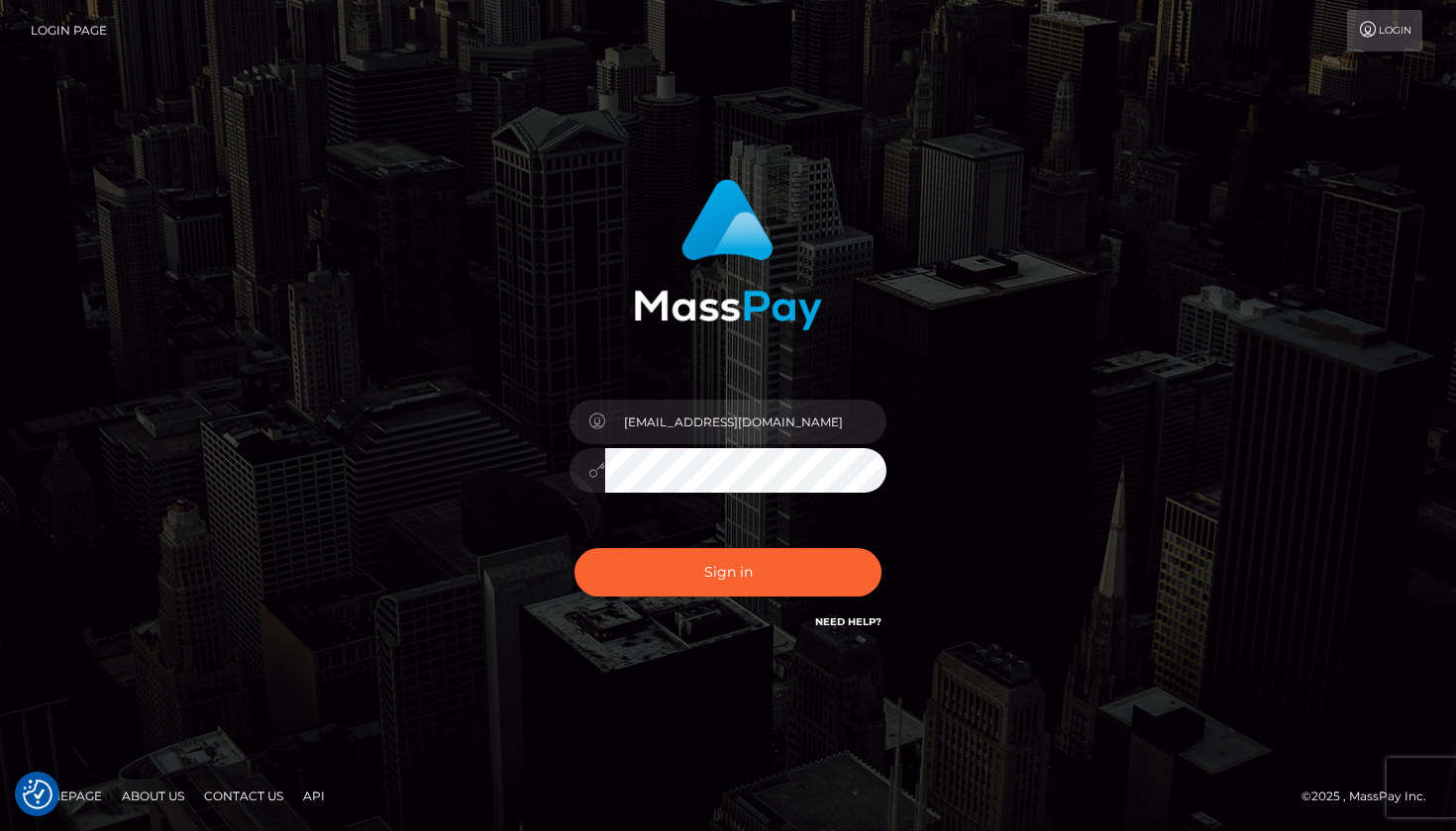  Describe the element at coordinates (847, 621) in the screenshot. I see `a: Need Help?` at that location.